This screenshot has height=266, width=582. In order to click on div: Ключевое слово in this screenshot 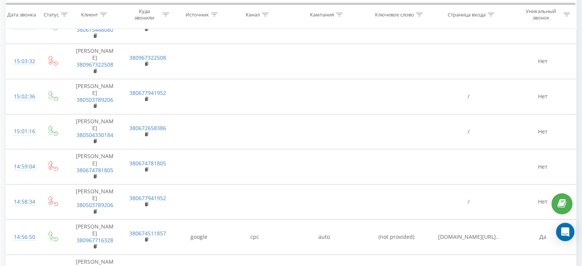, I will do `click(394, 14)`.